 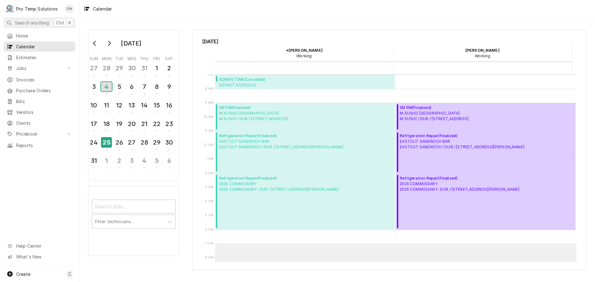 What do you see at coordinates (169, 58) in the screenshot?
I see `th: Saturday` at bounding box center [169, 58].